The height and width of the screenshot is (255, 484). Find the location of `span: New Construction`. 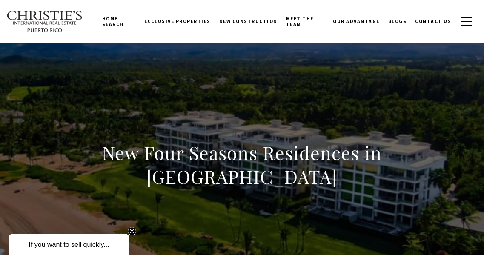

span: New Construction is located at coordinates (248, 21).